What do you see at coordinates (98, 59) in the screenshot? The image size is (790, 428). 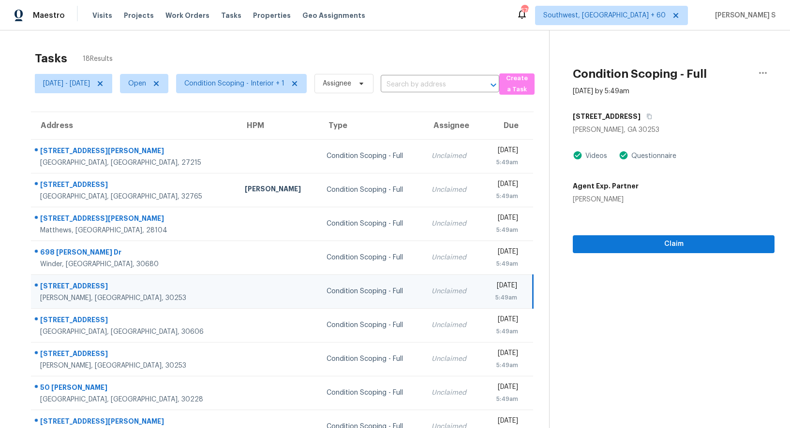 I see `span: 18 Results` at bounding box center [98, 59].